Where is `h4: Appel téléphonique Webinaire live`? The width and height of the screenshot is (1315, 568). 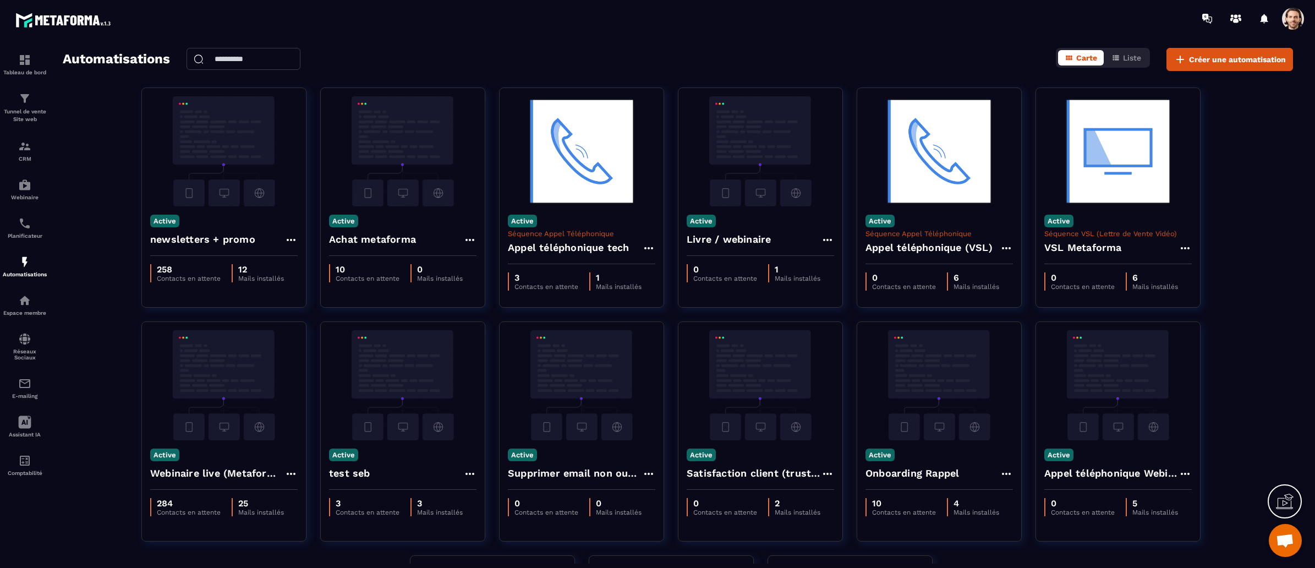 h4: Appel téléphonique Webinaire live is located at coordinates (1111, 473).